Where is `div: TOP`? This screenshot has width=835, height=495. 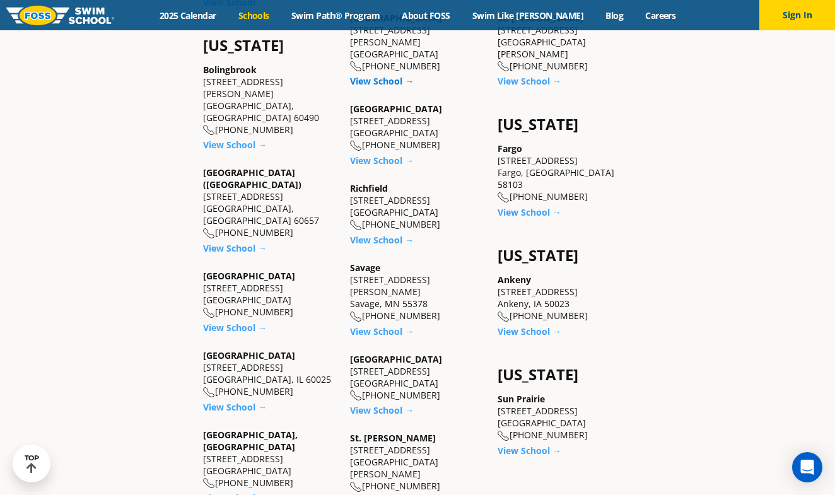 div: TOP is located at coordinates (32, 463).